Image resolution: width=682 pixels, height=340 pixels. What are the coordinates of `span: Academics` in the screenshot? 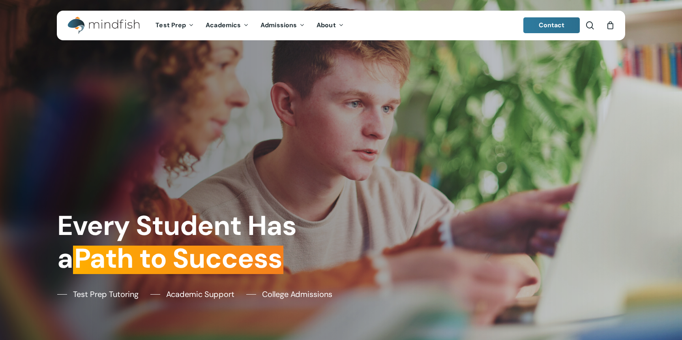 It's located at (223, 25).